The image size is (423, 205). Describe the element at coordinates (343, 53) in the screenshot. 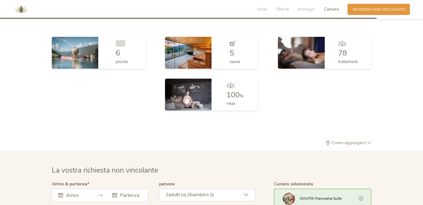

I see `span: 78` at that location.